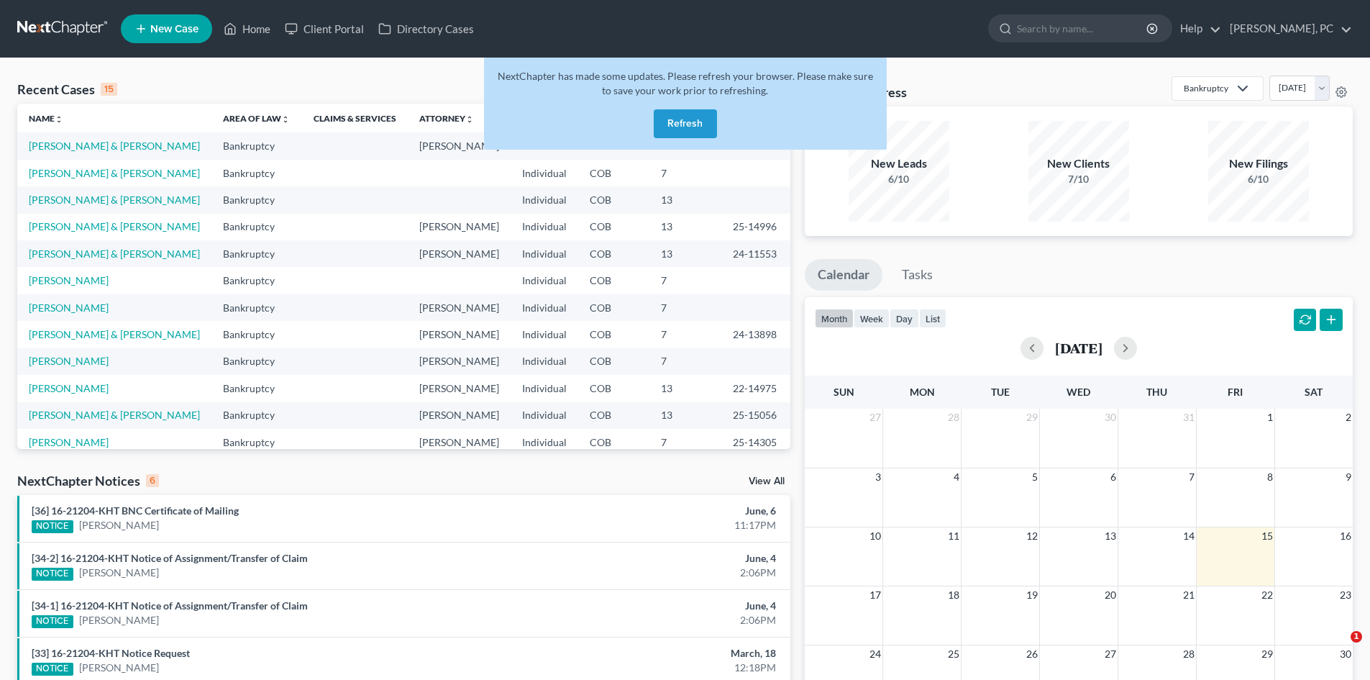 This screenshot has height=680, width=1370. What do you see at coordinates (1078, 391) in the screenshot?
I see `span: Wed` at bounding box center [1078, 391].